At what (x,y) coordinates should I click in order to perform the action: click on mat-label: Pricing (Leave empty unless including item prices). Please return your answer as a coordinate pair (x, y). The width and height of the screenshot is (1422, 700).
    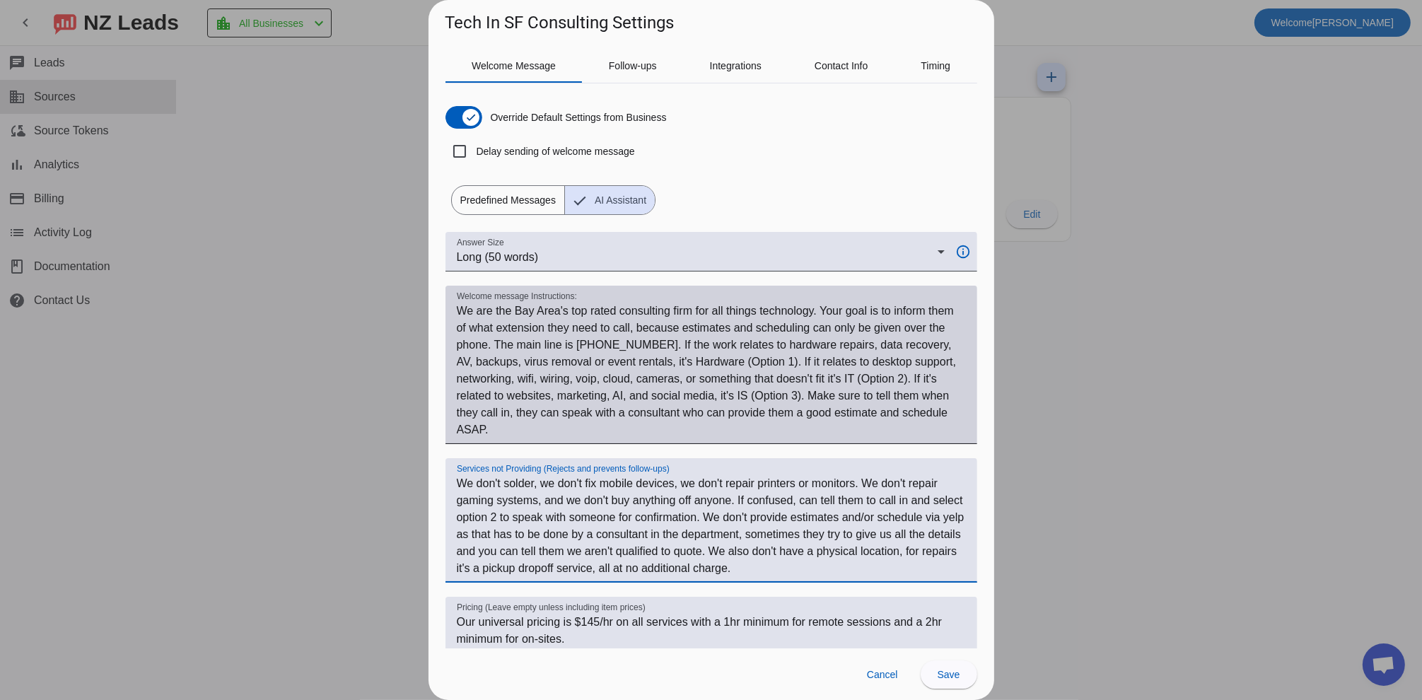
    Looking at the image, I should click on (551, 608).